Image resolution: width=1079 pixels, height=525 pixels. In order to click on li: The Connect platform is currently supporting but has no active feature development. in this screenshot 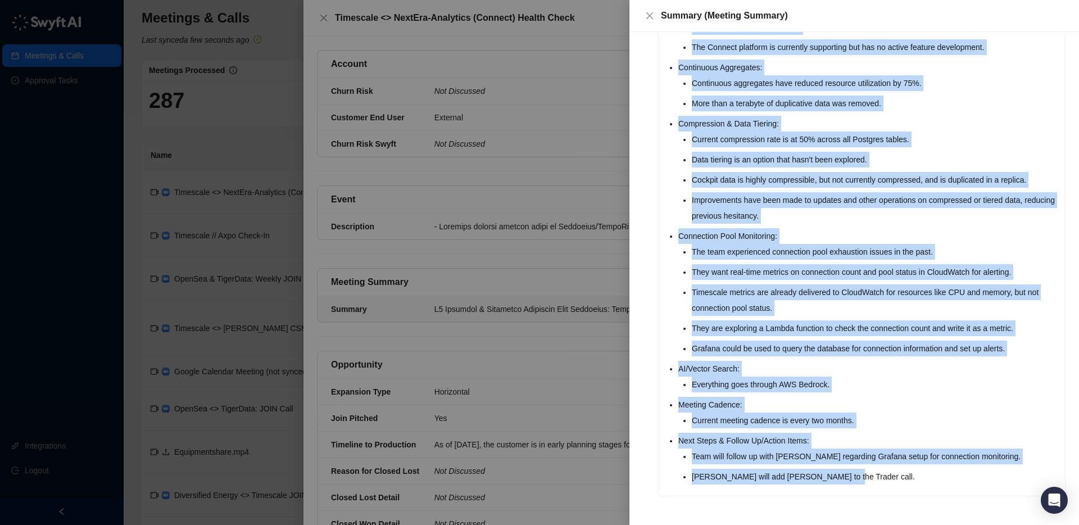, I will do `click(875, 47)`.